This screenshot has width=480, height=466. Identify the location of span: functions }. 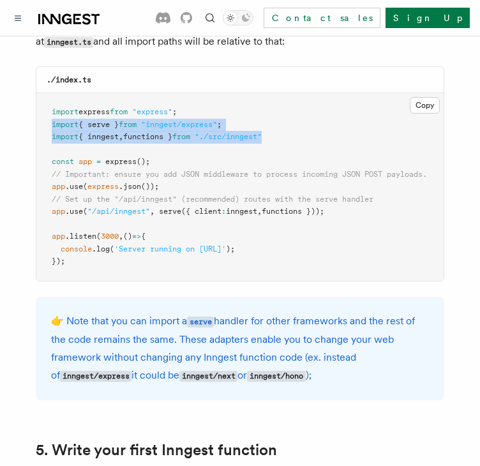
(147, 137).